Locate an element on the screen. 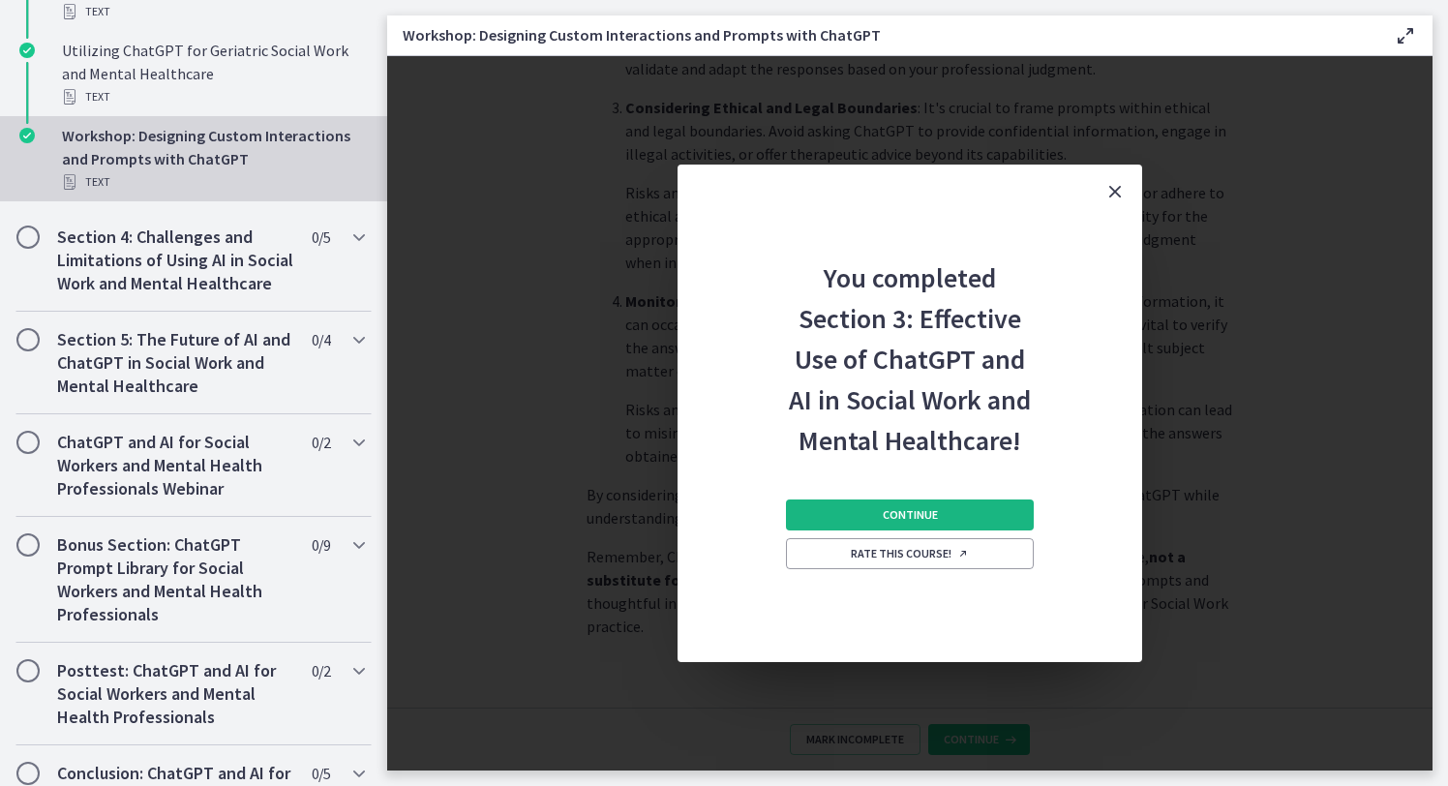  button: Continue is located at coordinates (910, 515).